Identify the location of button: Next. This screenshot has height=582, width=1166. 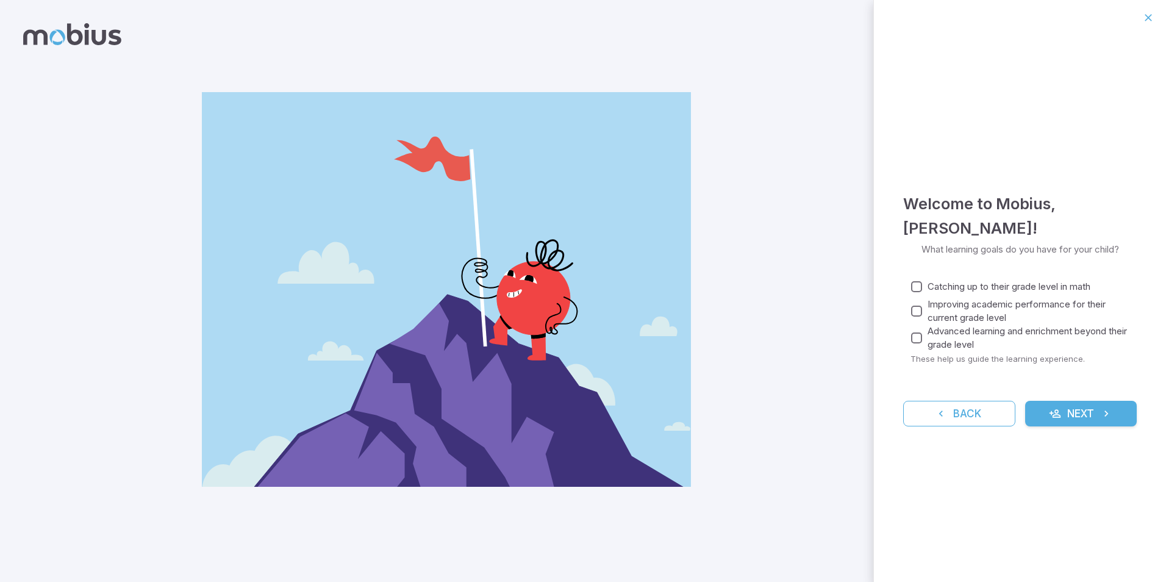
(1081, 413).